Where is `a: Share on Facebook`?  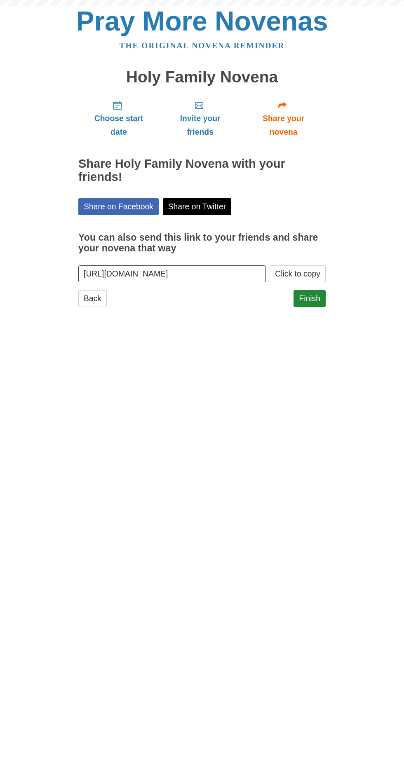
a: Share on Facebook is located at coordinates (118, 206).